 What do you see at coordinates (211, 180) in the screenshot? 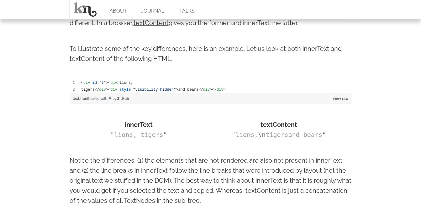
I see `p: Notice the differences, (1) the elements that are not rendered are also not present in innerText ...` at bounding box center [211, 180].